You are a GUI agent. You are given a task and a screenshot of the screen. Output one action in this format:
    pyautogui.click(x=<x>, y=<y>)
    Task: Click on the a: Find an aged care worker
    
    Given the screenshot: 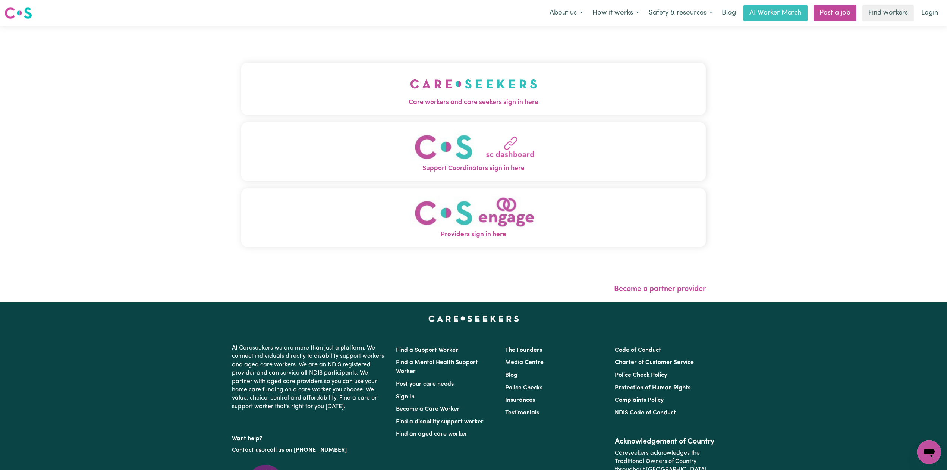 What is the action you would take?
    pyautogui.click(x=432, y=434)
    